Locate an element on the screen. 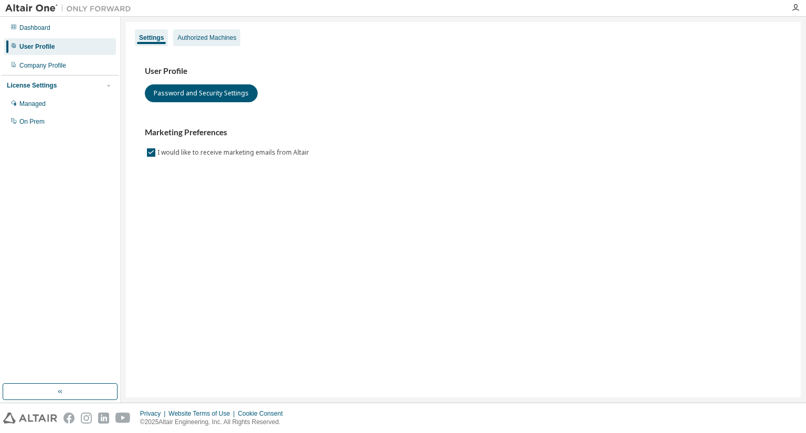 The image size is (806, 433). p: © 2025 Altair Engineering, Inc. All Rights Reserved. is located at coordinates (215, 422).